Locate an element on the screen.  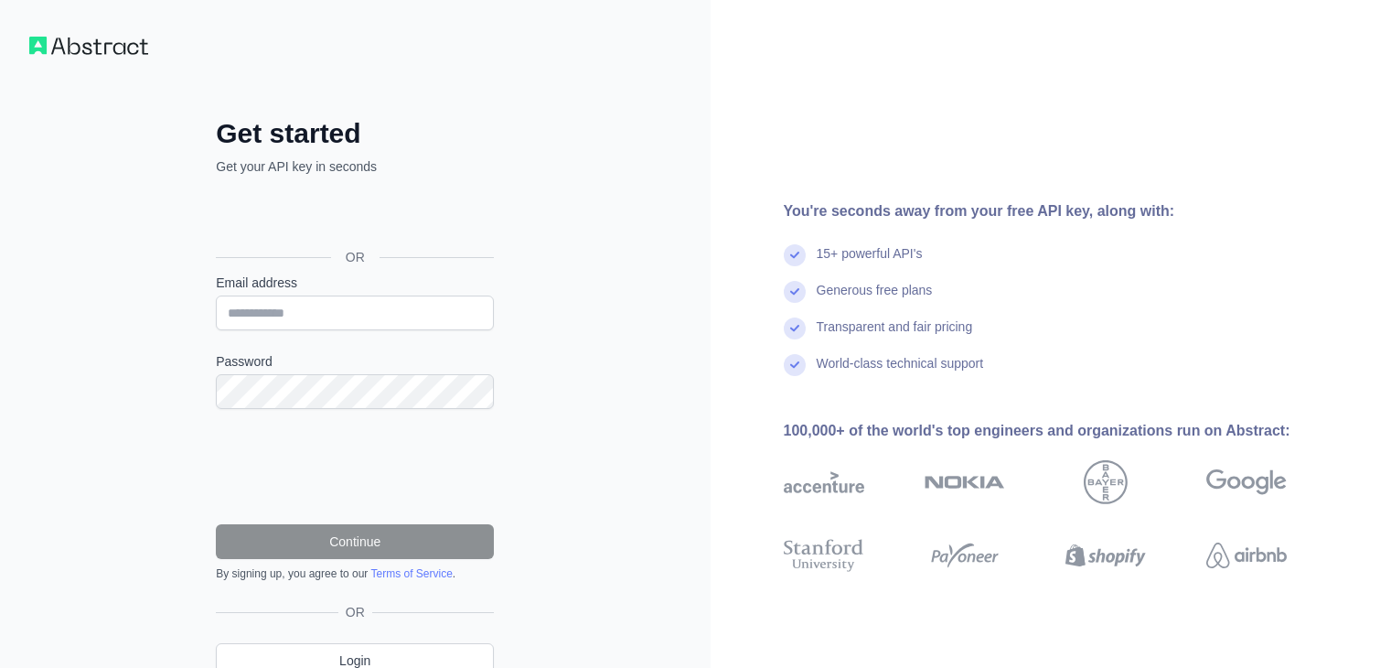
div: You're seconds away from your free API key, along with: is located at coordinates (1065, 211).